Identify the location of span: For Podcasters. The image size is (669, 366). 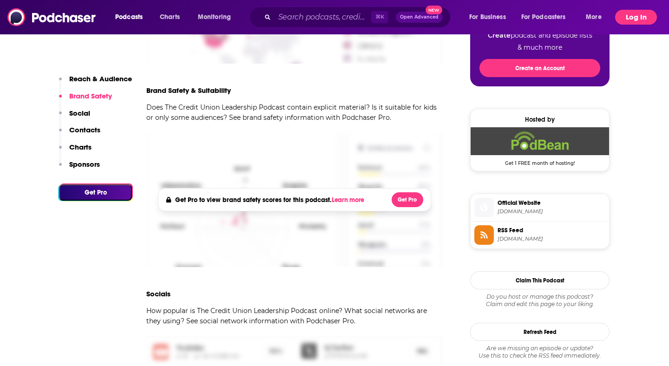
(544, 17).